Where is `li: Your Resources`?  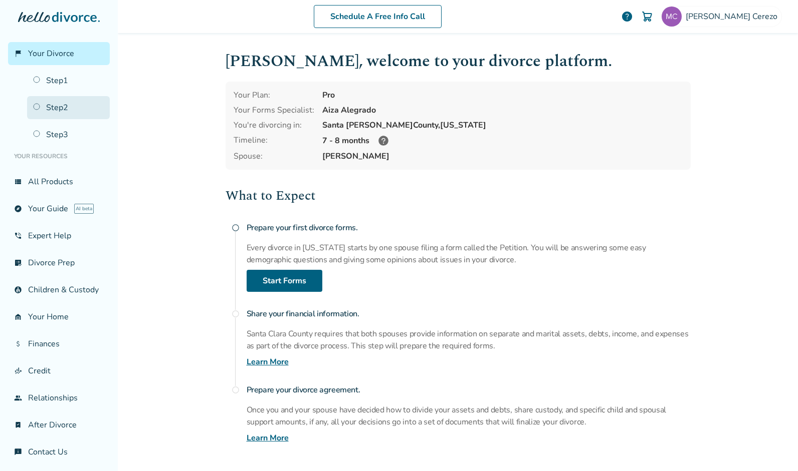
li: Your Resources is located at coordinates (59, 156).